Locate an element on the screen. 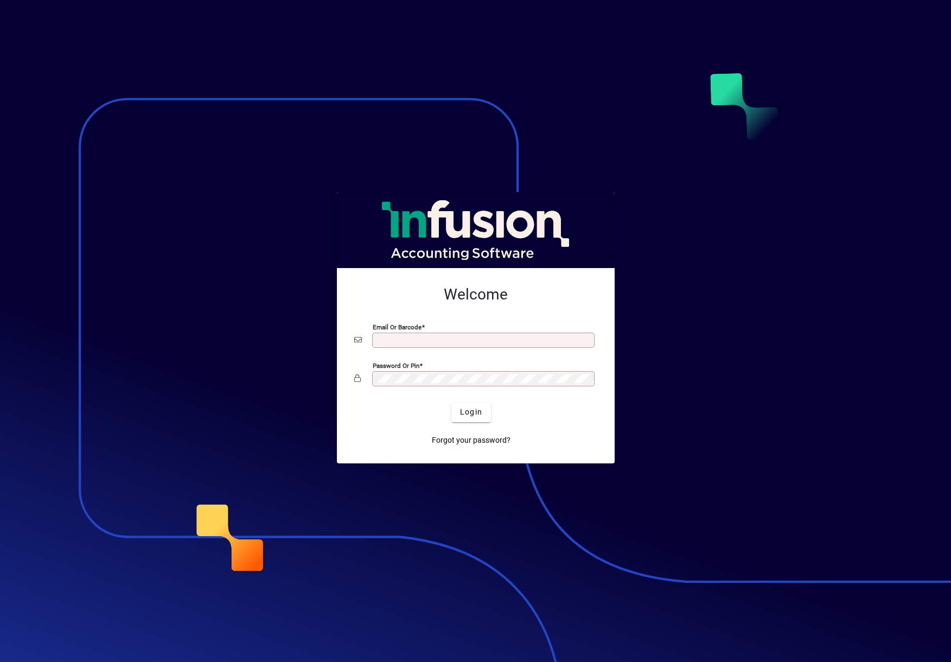  mat-label: Email or Barcode is located at coordinates (397, 327).